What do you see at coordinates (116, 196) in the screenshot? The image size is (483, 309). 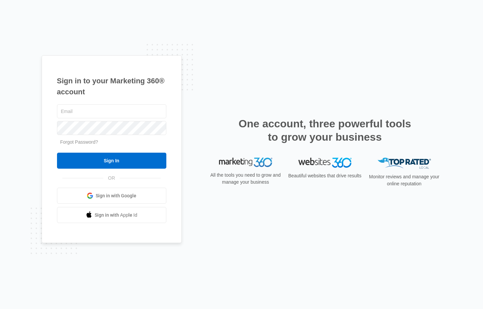 I see `span: Sign in with Google` at bounding box center [116, 196].